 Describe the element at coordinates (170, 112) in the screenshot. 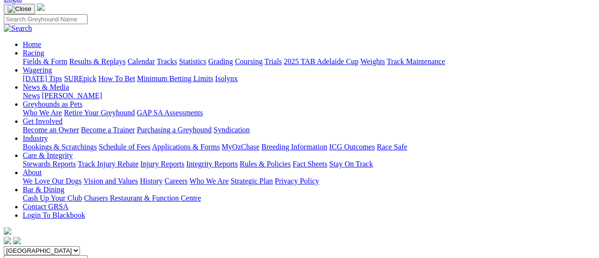

I see `a: GAP SA Assessments` at that location.